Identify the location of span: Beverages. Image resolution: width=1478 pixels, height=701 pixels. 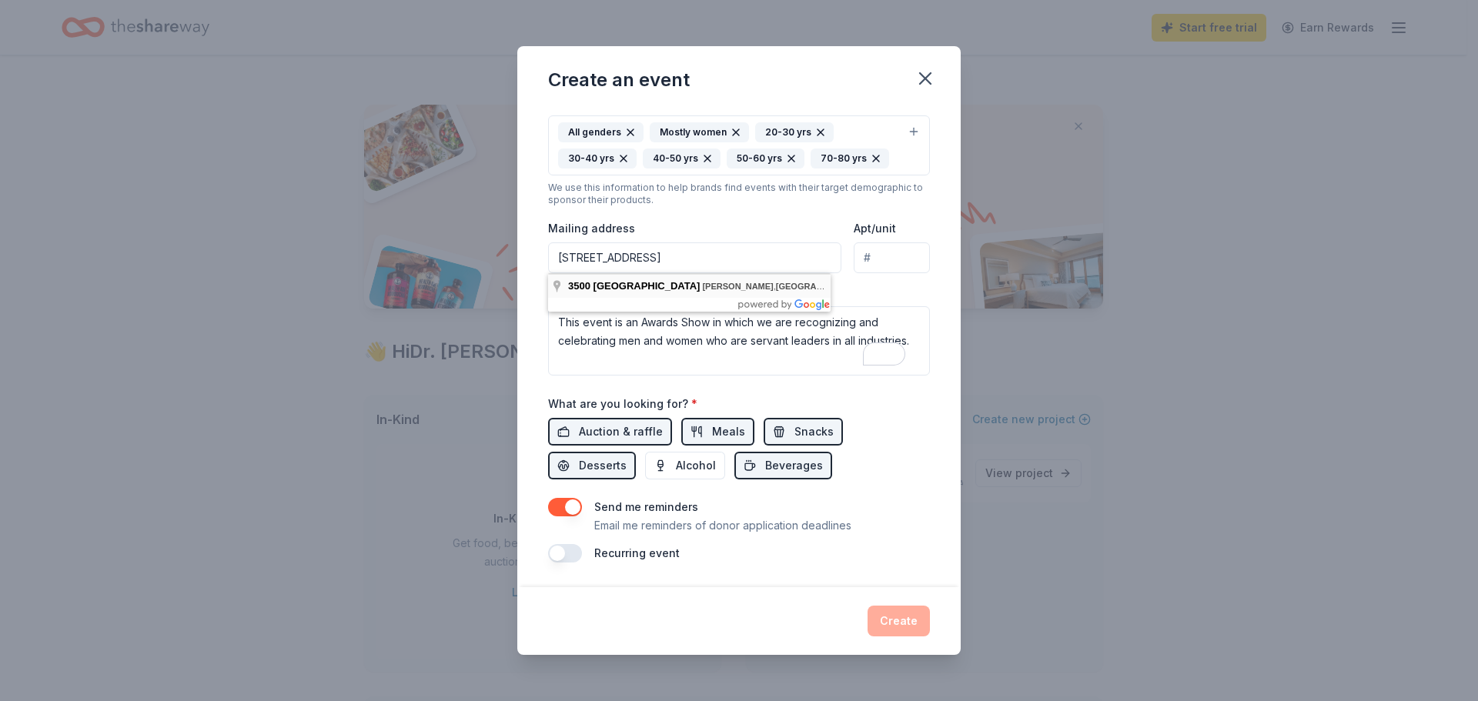
(794, 466).